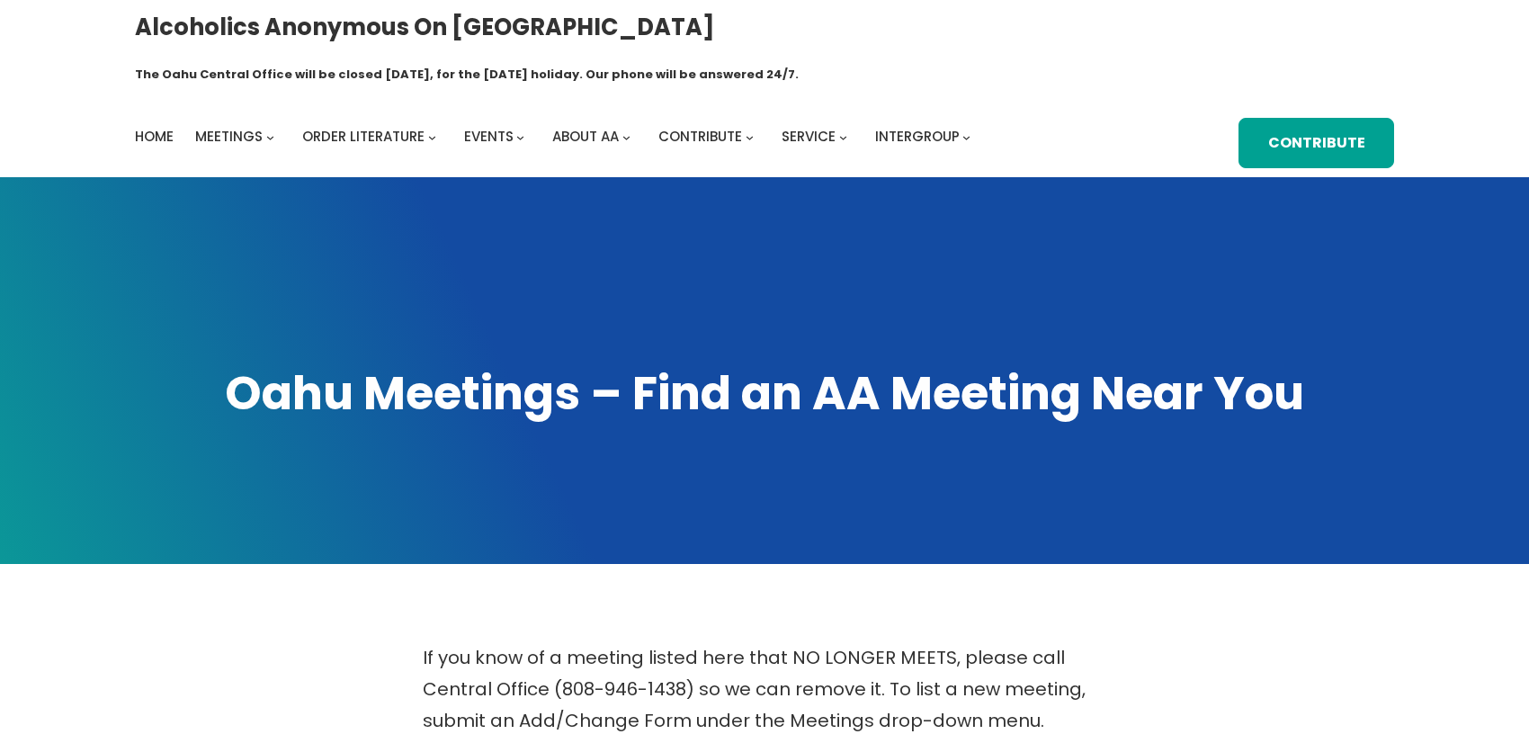  What do you see at coordinates (556, 137) in the screenshot?
I see `nav: Intergroup` at bounding box center [556, 137].